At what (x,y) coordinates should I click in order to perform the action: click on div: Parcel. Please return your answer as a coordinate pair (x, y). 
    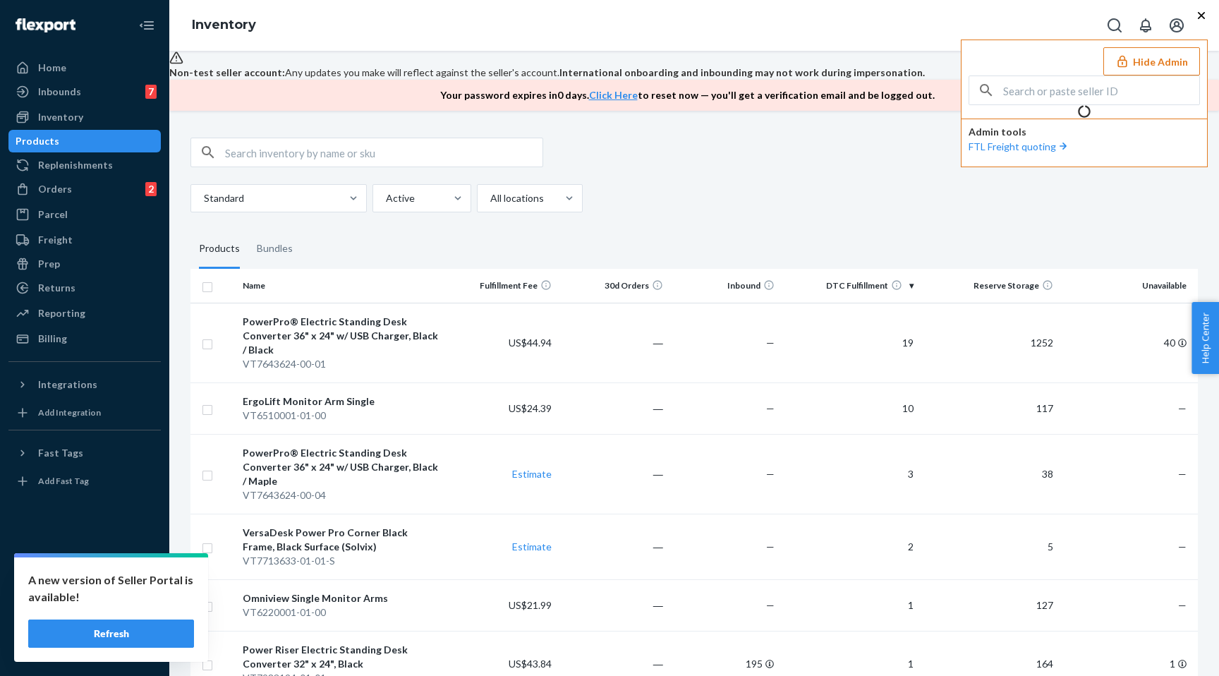
    Looking at the image, I should click on (53, 214).